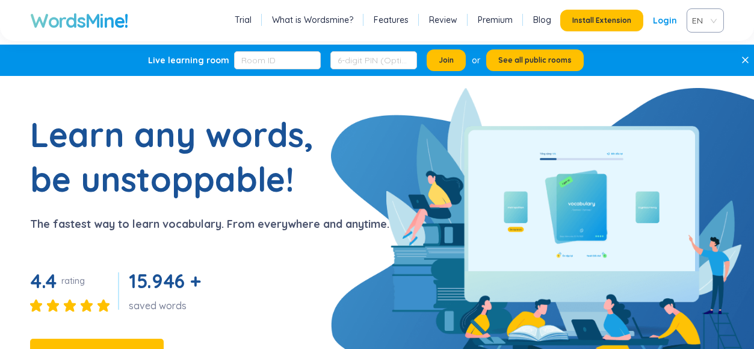  Describe the element at coordinates (602, 20) in the screenshot. I see `button: Install Extension` at that location.